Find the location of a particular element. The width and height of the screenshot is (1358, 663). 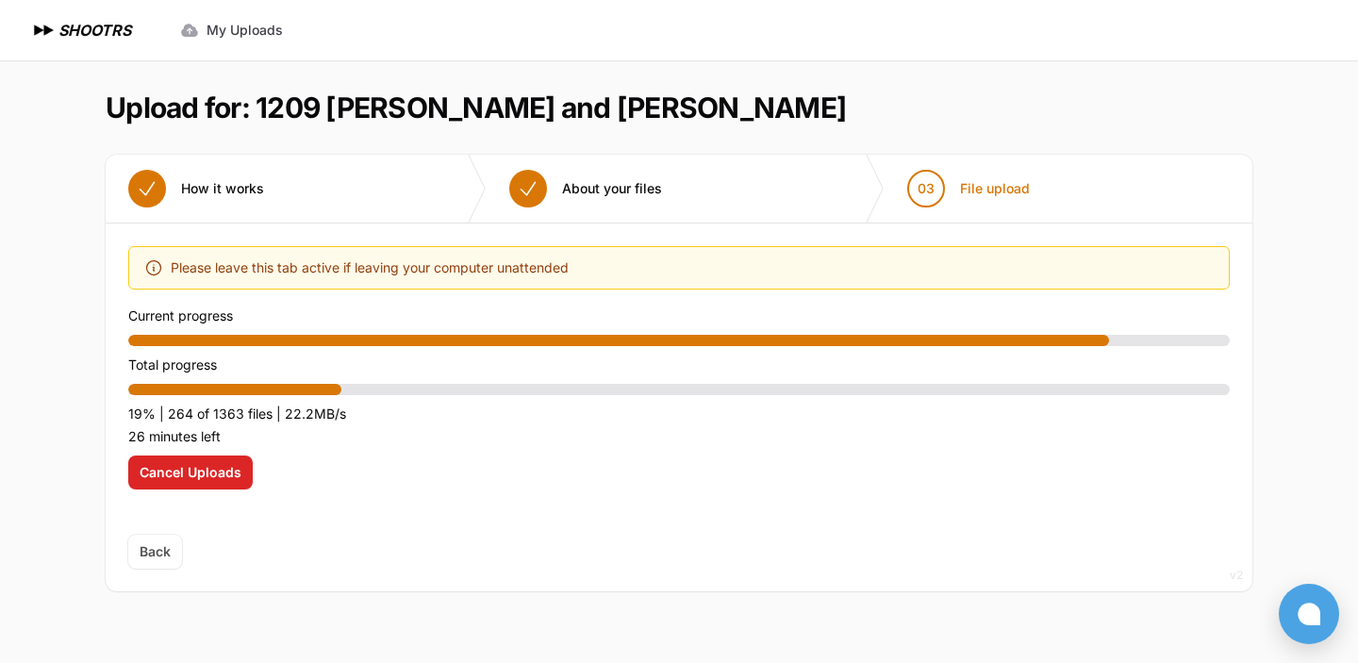

p: 26 minutes left is located at coordinates (679, 437).